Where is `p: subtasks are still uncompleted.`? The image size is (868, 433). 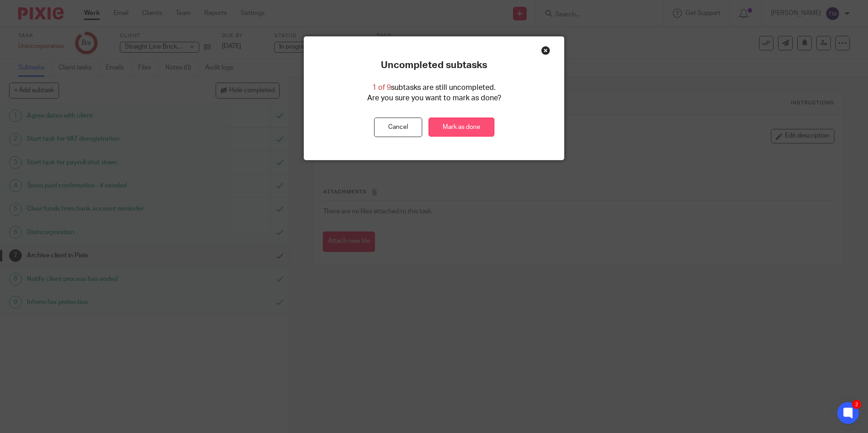
p: subtasks are still uncompleted. is located at coordinates (434, 88).